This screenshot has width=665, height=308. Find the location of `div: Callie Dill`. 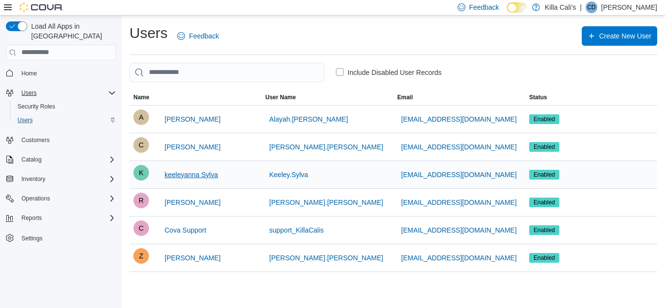

div: Callie Dill is located at coordinates (592, 7).